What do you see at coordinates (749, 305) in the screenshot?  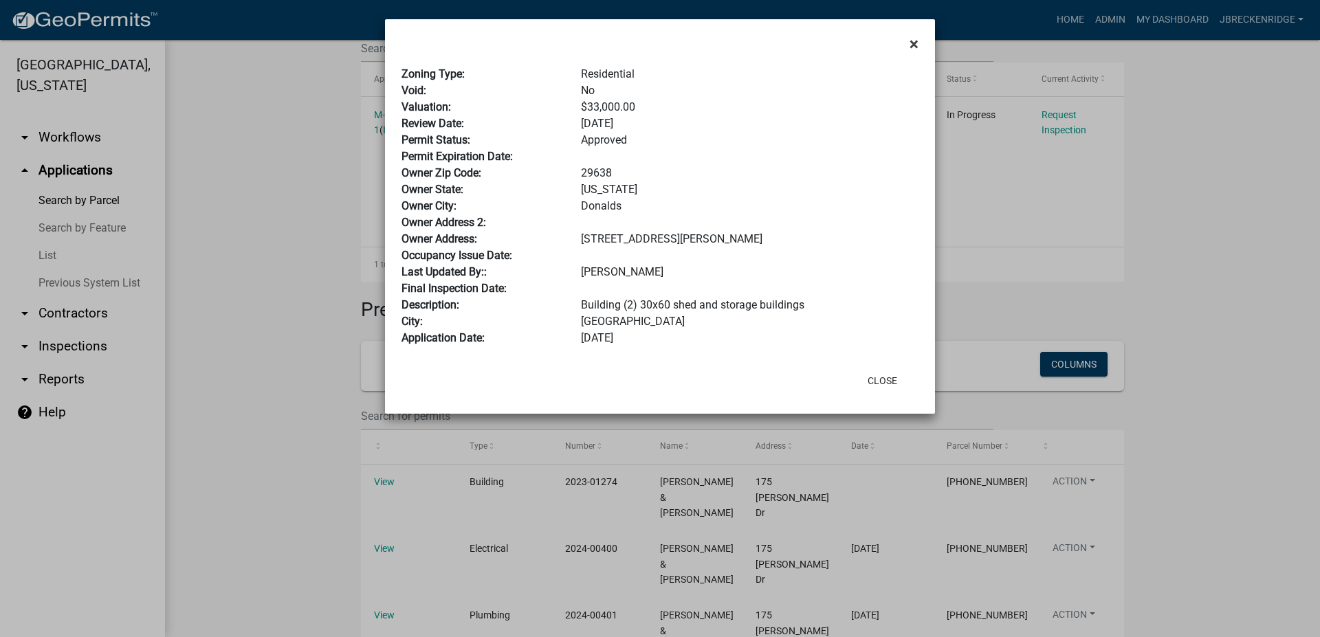 I see `div: Building (2) 30x60 shed and storage buildings` at bounding box center [749, 305].